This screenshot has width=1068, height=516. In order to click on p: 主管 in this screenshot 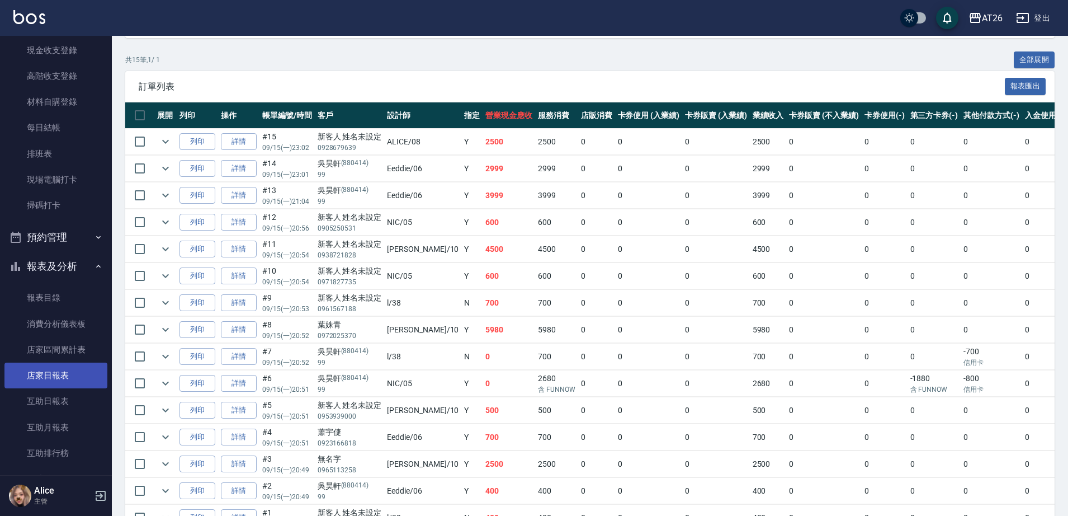, I will do `click(63, 501)`.